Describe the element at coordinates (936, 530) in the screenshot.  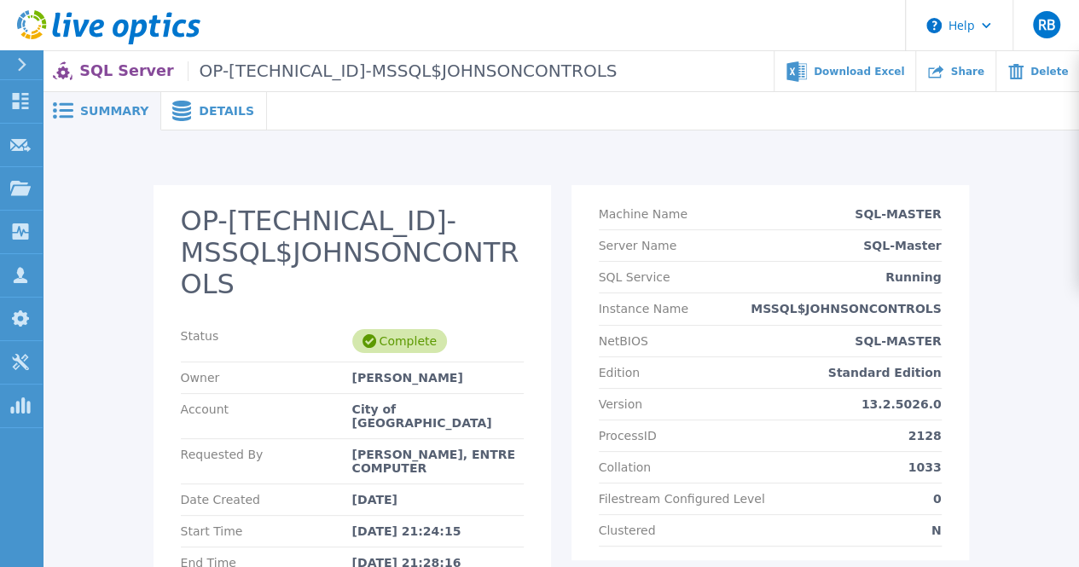
I see `p: N` at that location.